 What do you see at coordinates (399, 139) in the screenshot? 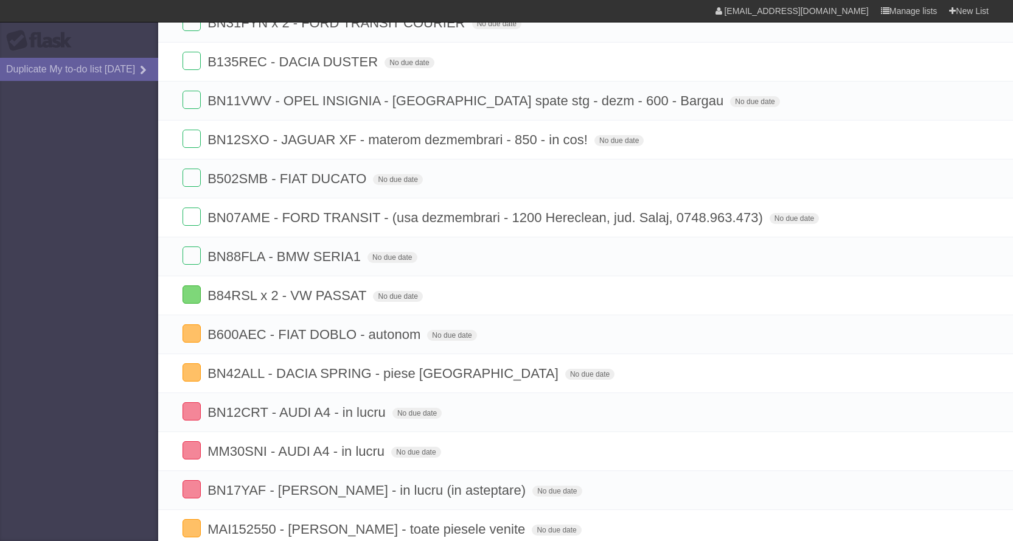
I see `span: BN12SXO - JAGUAR XF - materom dezmembrari - 850 - in cos!` at bounding box center [399, 139].